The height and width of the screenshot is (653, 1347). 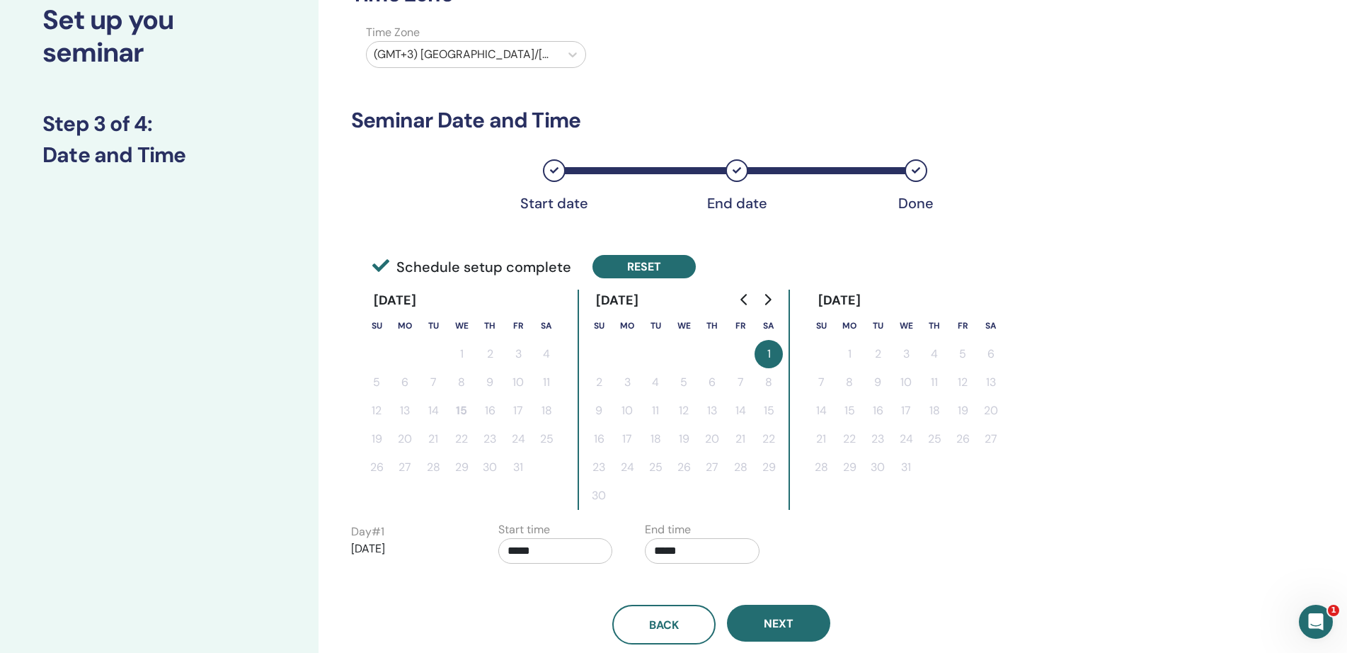 I want to click on button: 13, so click(x=712, y=411).